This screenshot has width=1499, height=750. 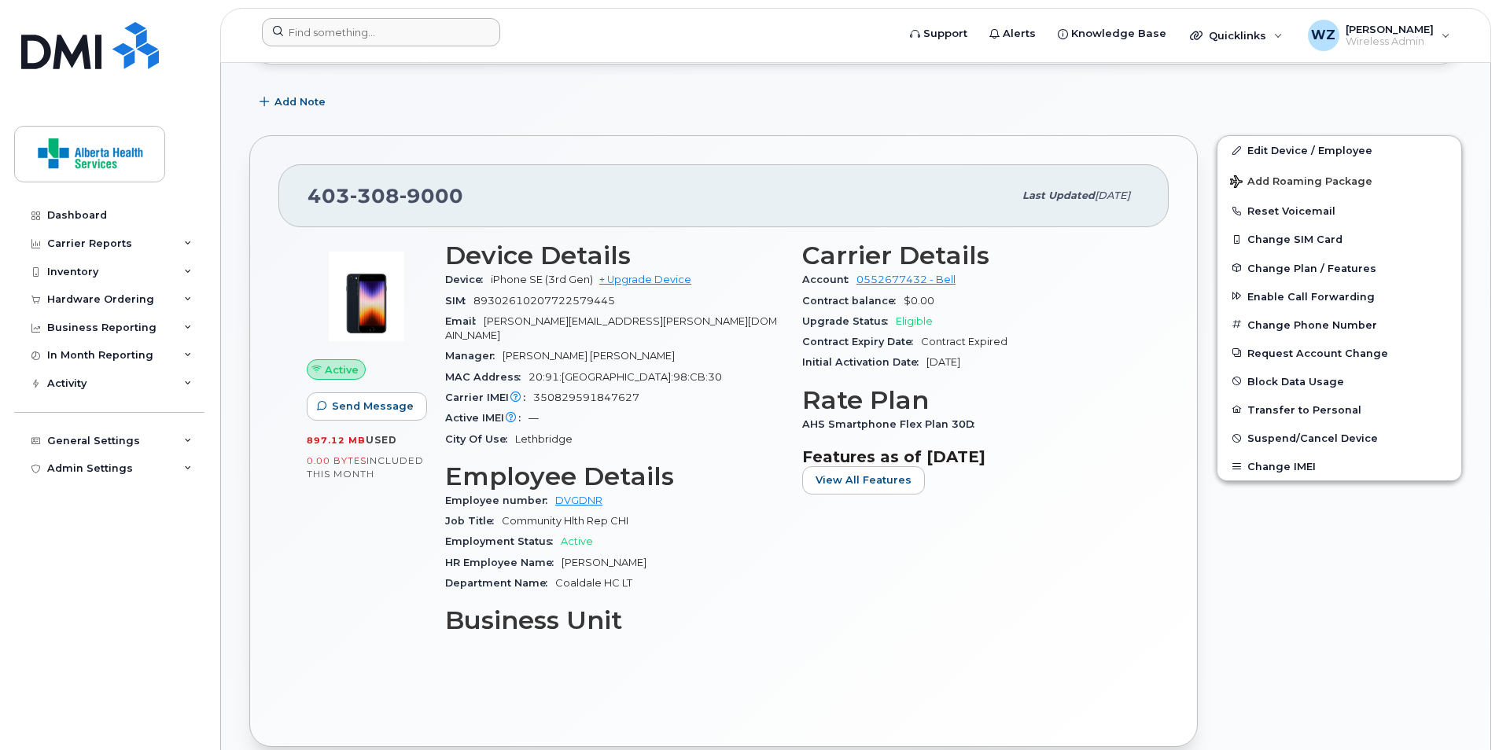 I want to click on button: Transfer to Personal, so click(x=1339, y=410).